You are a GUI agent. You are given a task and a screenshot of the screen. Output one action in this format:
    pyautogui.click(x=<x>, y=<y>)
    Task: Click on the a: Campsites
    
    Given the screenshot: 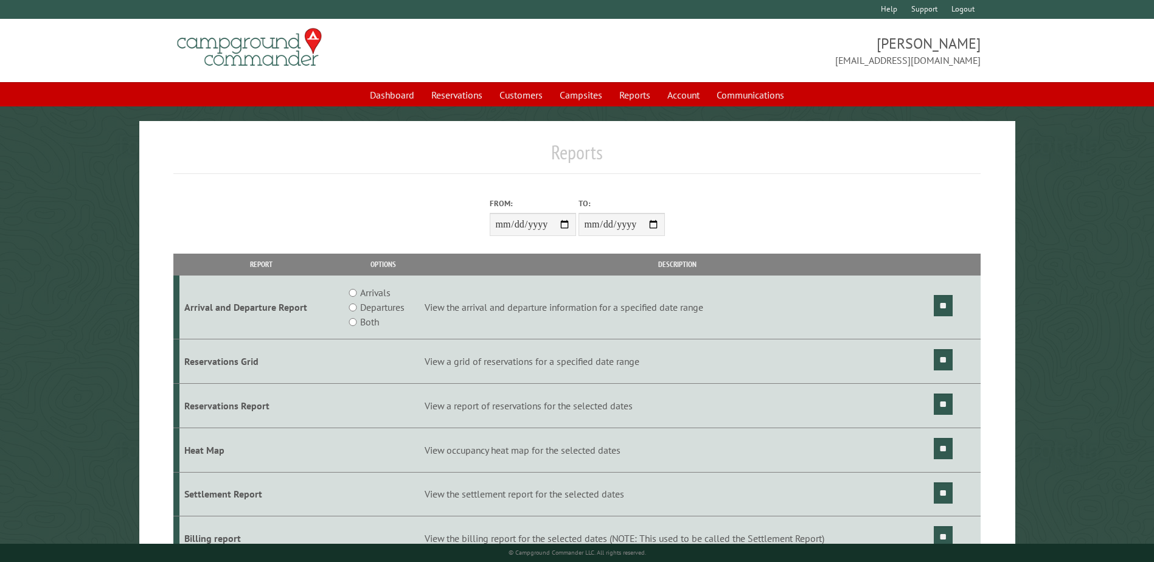 What is the action you would take?
    pyautogui.click(x=581, y=95)
    